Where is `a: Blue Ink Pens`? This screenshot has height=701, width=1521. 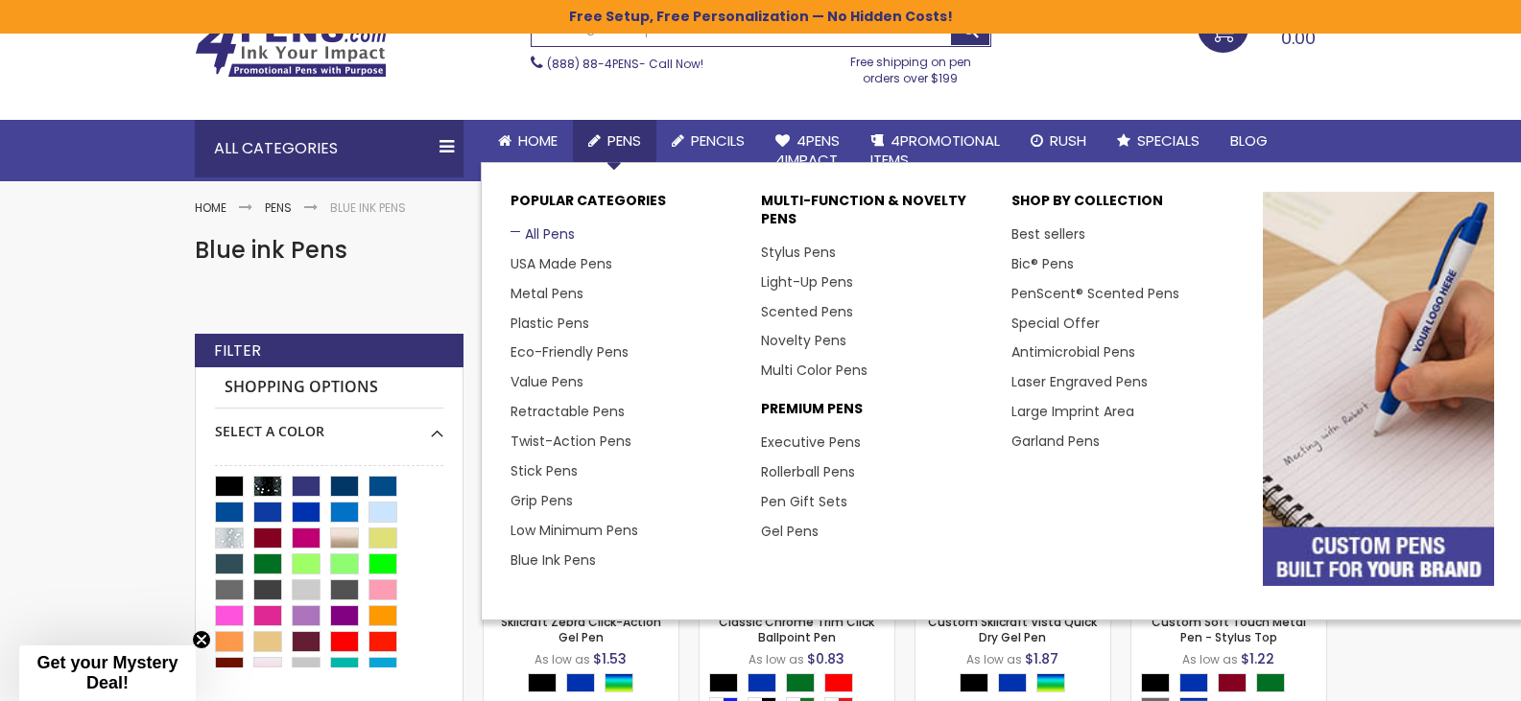 a: Blue Ink Pens is located at coordinates (553, 560).